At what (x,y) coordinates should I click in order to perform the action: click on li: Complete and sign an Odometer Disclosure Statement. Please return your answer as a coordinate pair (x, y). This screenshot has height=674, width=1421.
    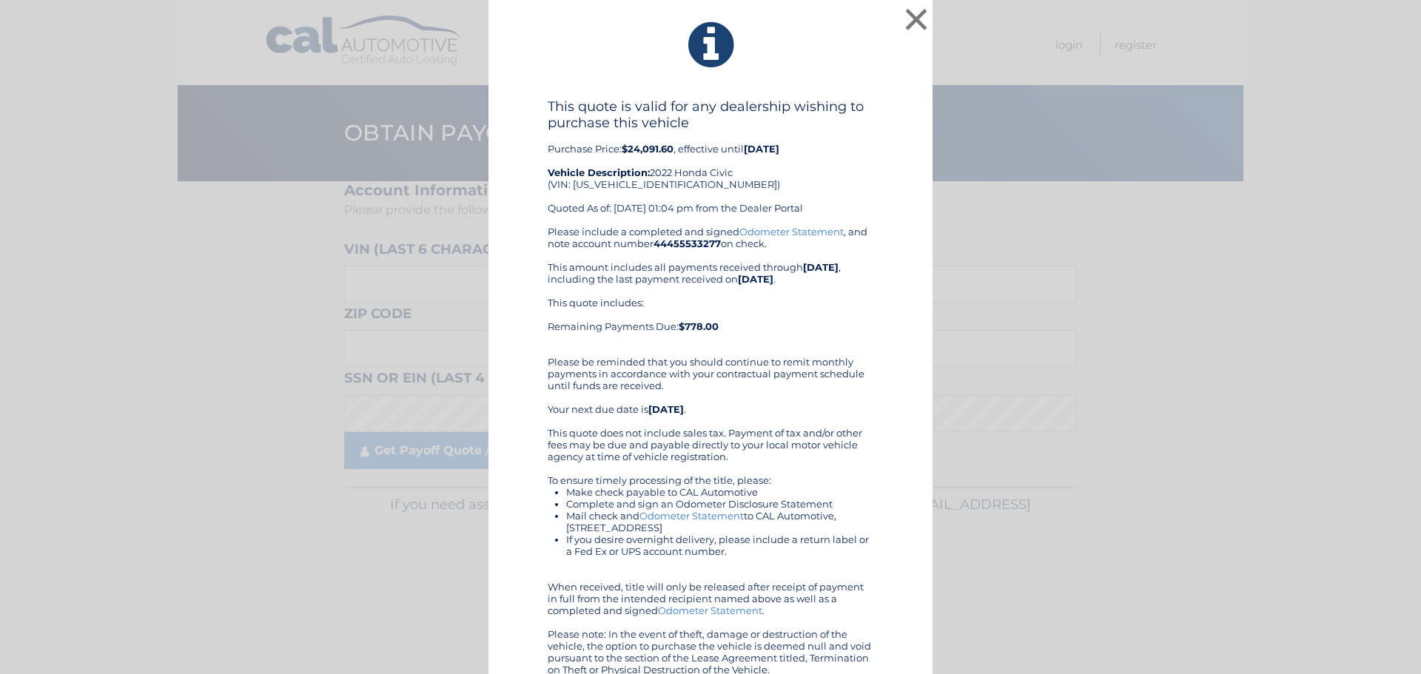
    Looking at the image, I should click on (719, 504).